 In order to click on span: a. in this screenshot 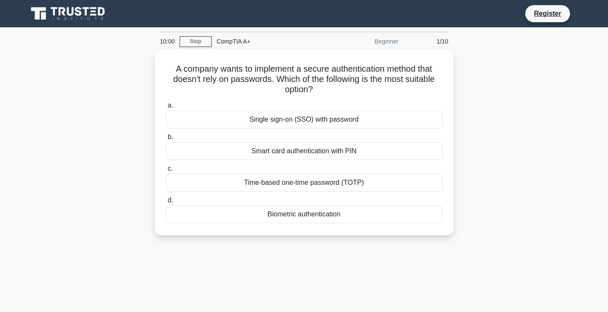, I will do `click(170, 105)`.